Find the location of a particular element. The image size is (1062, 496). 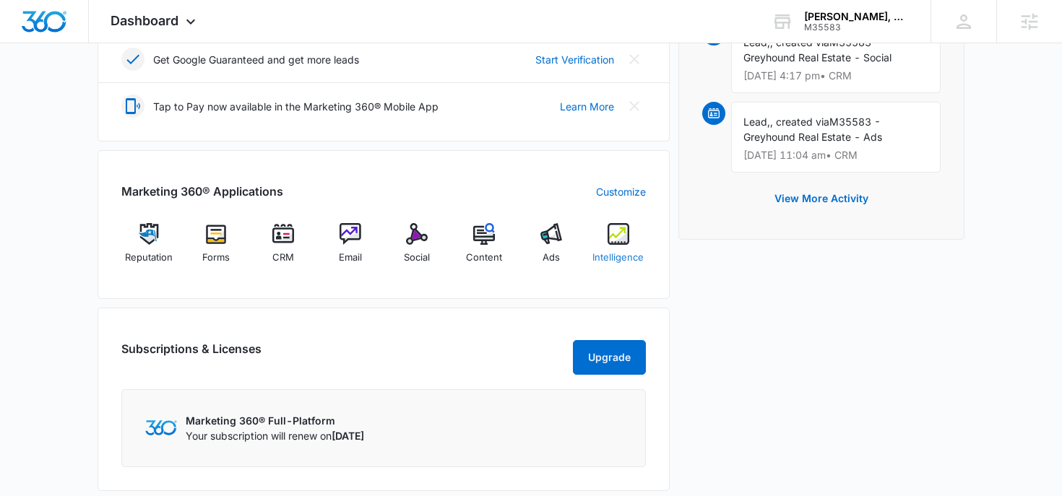

img: Marketing 360 Logo is located at coordinates (161, 428).